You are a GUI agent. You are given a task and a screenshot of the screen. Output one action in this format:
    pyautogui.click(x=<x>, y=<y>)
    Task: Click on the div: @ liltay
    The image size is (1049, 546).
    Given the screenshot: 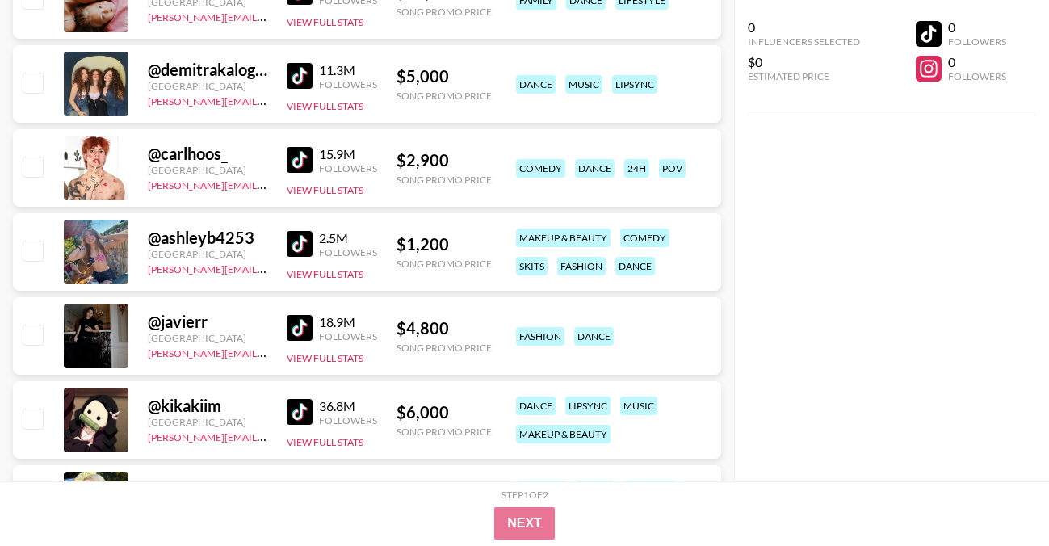 What is the action you would take?
    pyautogui.click(x=208, y=489)
    